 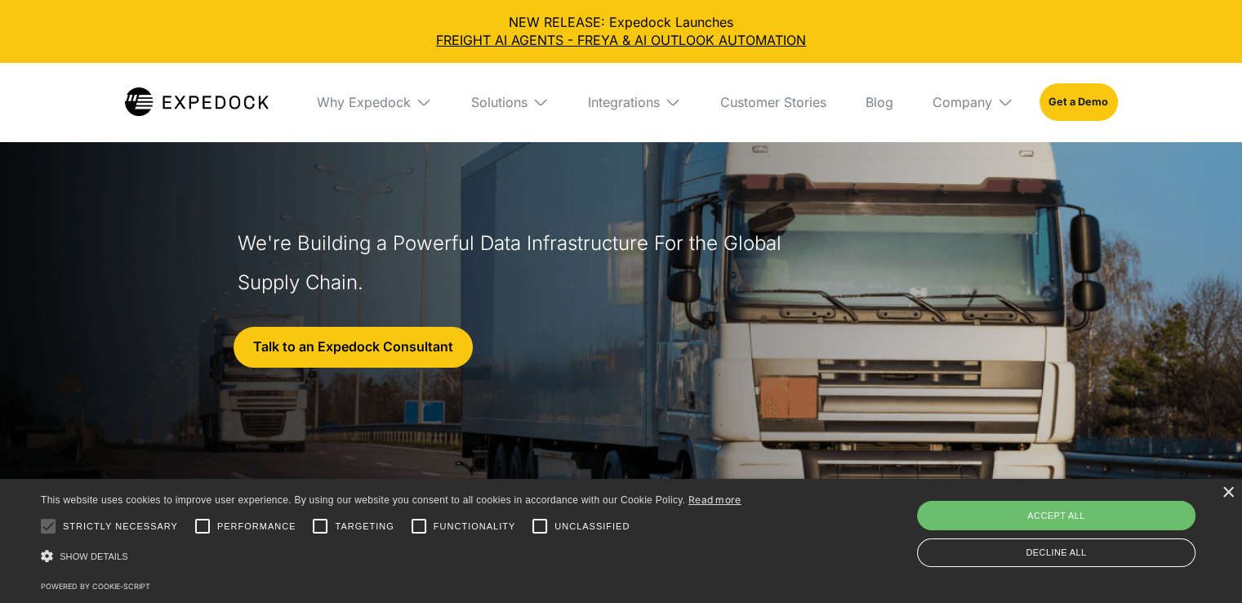 I want to click on a: Powered by cookie-script, so click(x=96, y=585).